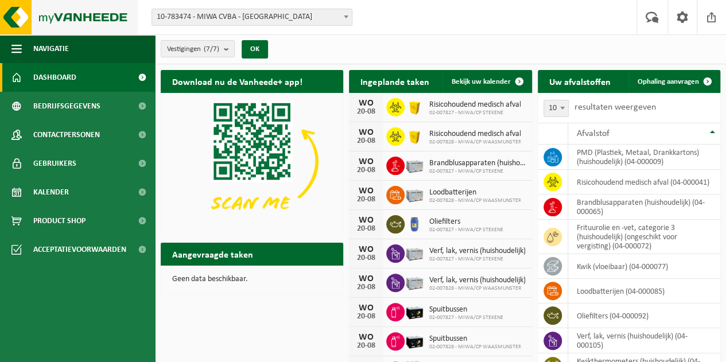  I want to click on label: resultaten weergeven, so click(615, 107).